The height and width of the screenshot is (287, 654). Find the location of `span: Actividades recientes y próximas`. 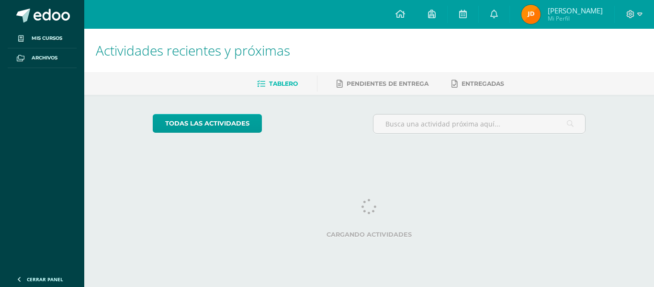

span: Actividades recientes y próximas is located at coordinates (193, 50).